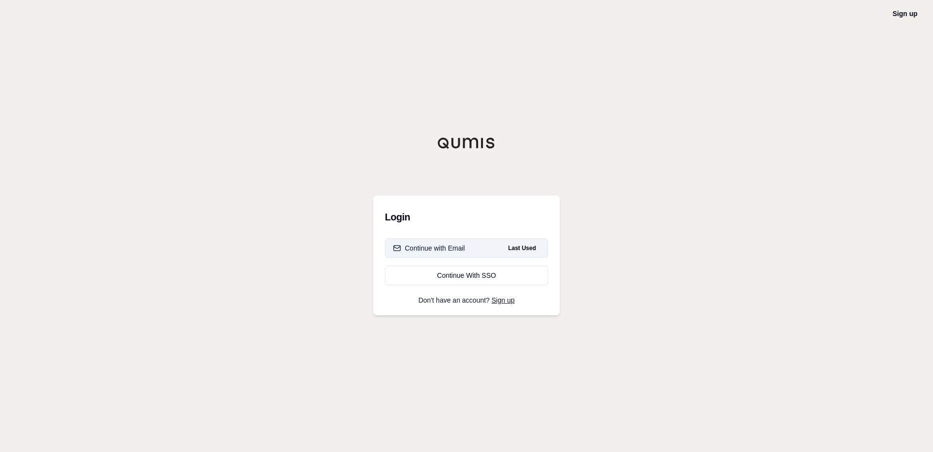 This screenshot has width=933, height=452. Describe the element at coordinates (467, 217) in the screenshot. I see `h3: Login` at that location.